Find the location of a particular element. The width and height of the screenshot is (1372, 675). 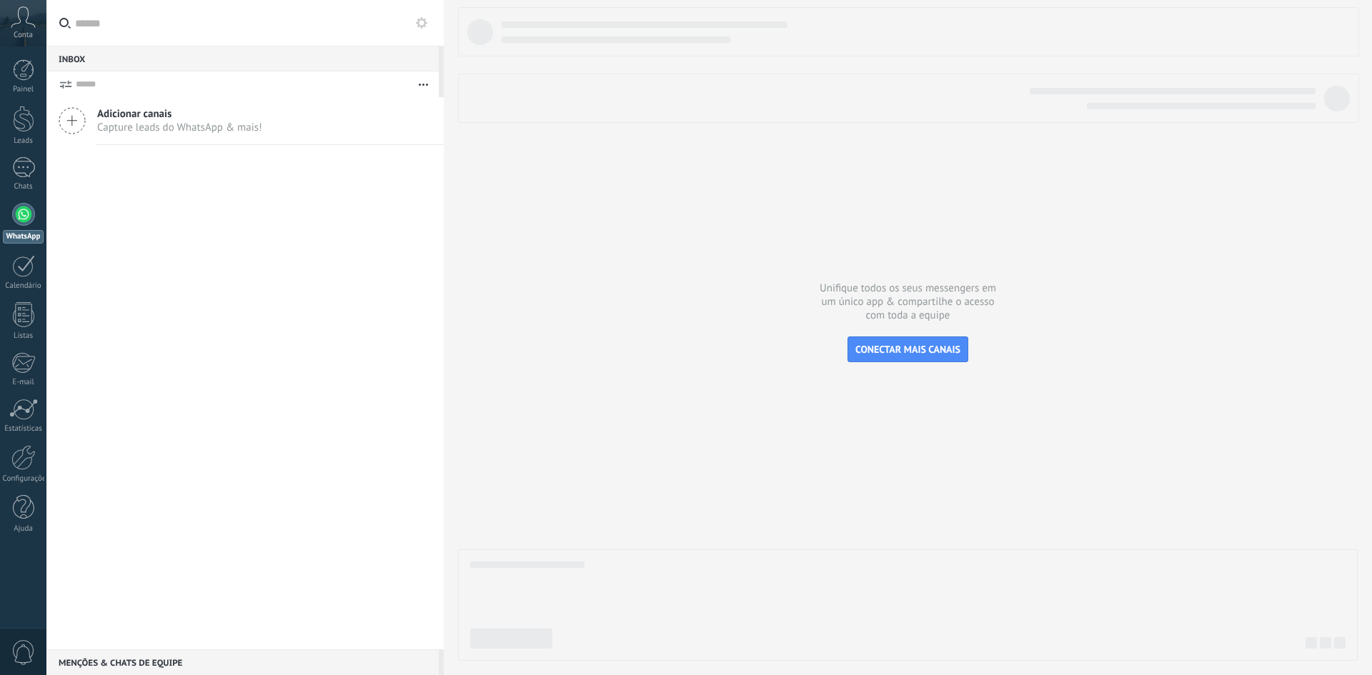

div: Inbox is located at coordinates (242, 59).